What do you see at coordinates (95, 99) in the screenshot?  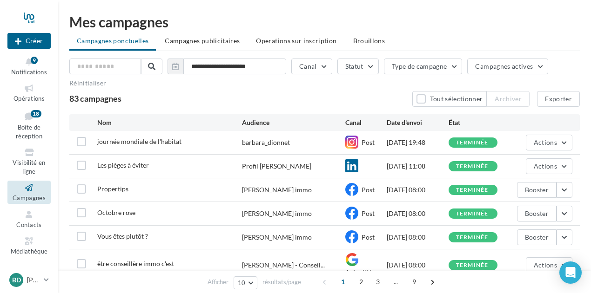 I see `span: 83 campagnes` at bounding box center [95, 99].